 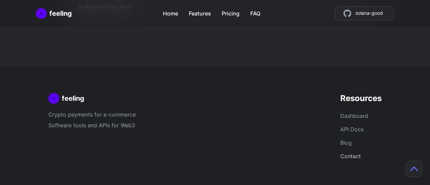 What do you see at coordinates (414, 169) in the screenshot?
I see `button: Scroll to top` at bounding box center [414, 169].